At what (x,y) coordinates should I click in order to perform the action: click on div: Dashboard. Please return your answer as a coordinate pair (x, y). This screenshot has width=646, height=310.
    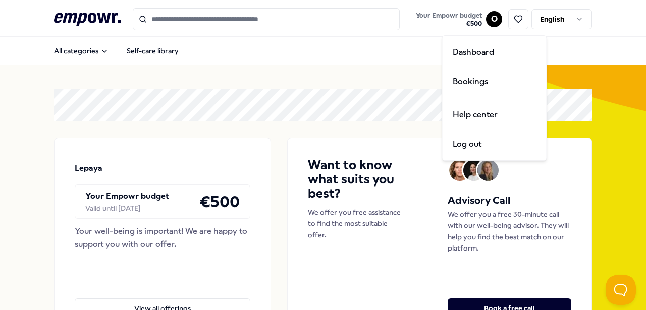
    Looking at the image, I should click on (494, 52).